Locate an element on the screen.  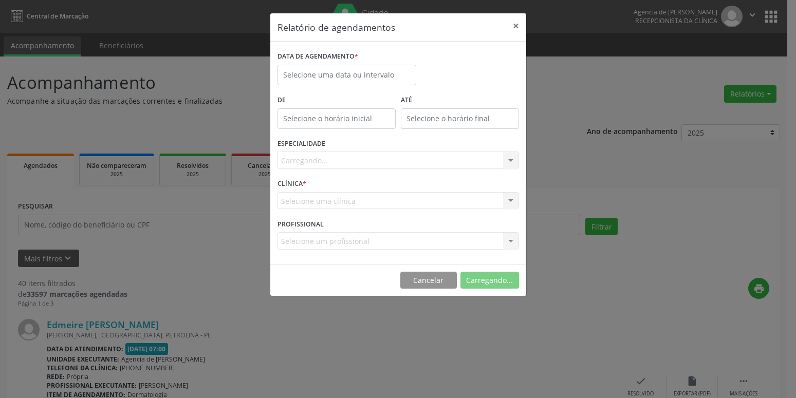
label: CLÍNICA is located at coordinates (292, 184).